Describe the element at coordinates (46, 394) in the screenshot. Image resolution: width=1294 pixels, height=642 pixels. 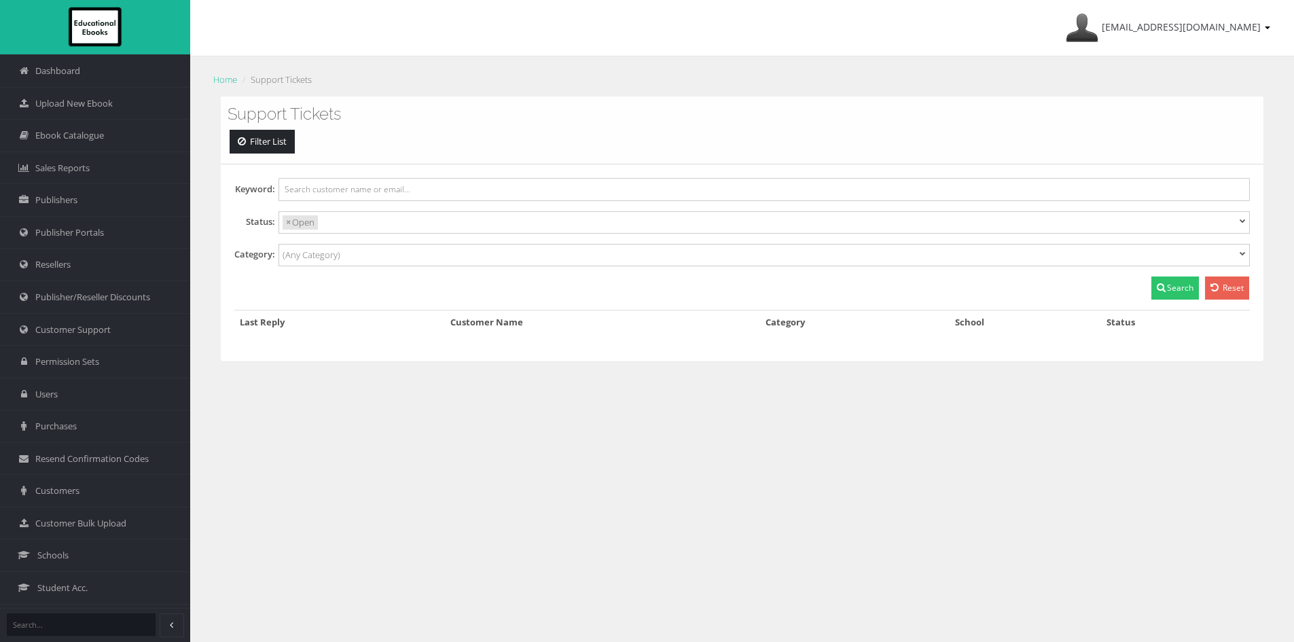
I see `span: Users` at that location.